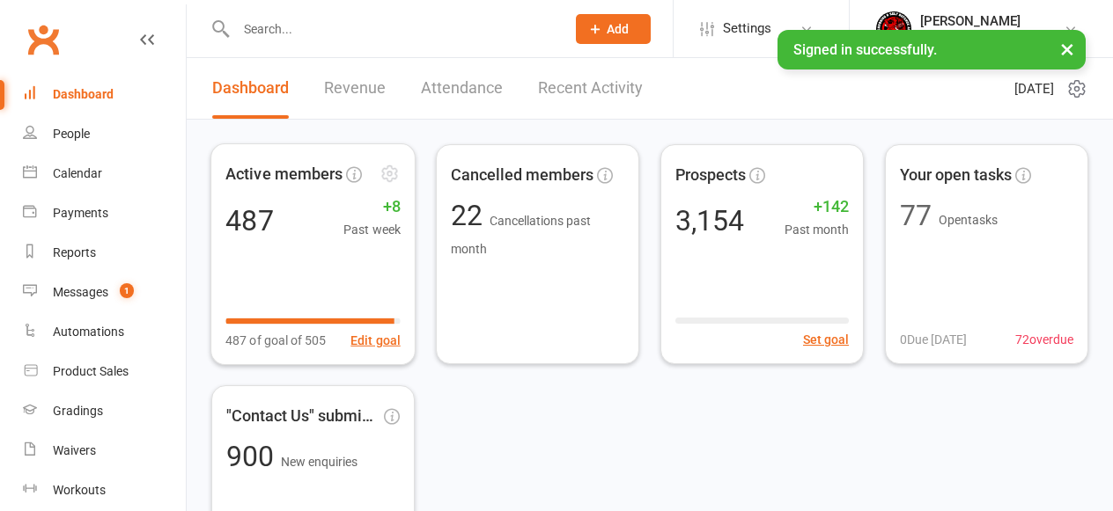 The image size is (1113, 511). I want to click on div: Payments, so click(80, 213).